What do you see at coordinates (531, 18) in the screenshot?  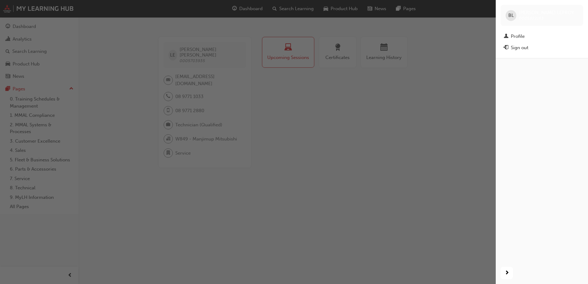 I see `span: 0005822163` at bounding box center [531, 18].